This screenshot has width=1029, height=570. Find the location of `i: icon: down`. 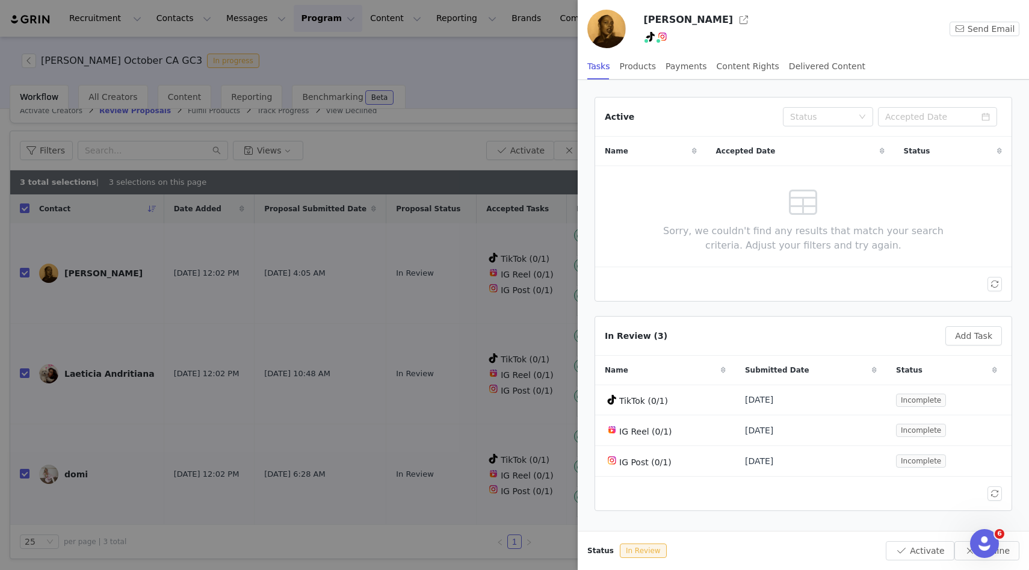

i: icon: down is located at coordinates (862, 117).